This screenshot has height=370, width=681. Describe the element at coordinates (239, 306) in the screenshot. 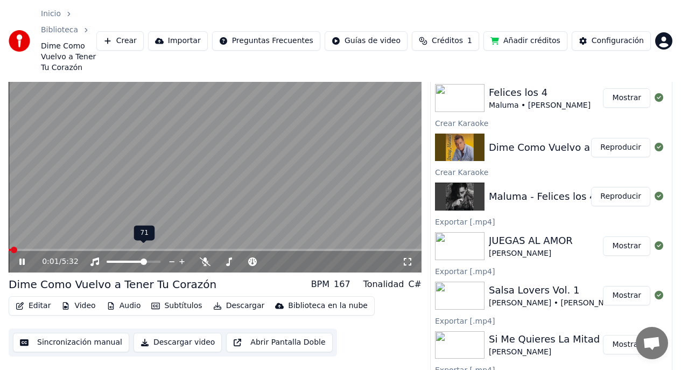

I see `button: Descargar` at that location.